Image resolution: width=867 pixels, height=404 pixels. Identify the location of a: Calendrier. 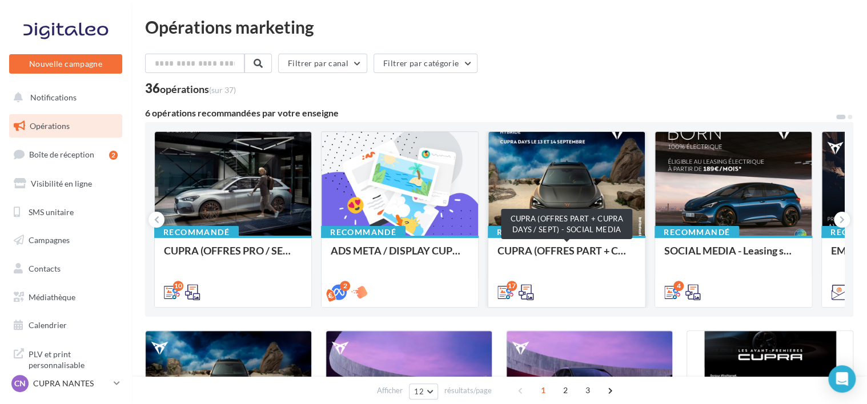
(66, 326).